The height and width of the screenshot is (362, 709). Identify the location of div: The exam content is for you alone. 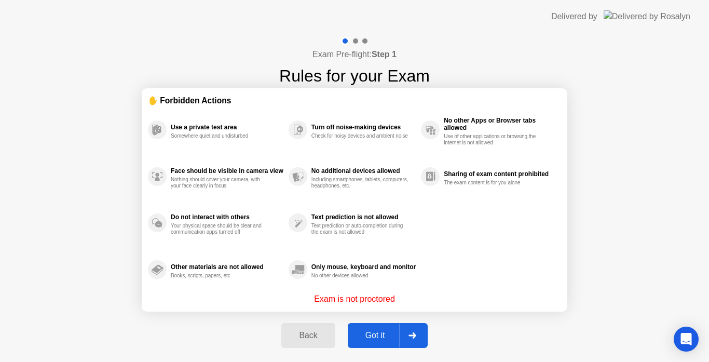
(493, 183).